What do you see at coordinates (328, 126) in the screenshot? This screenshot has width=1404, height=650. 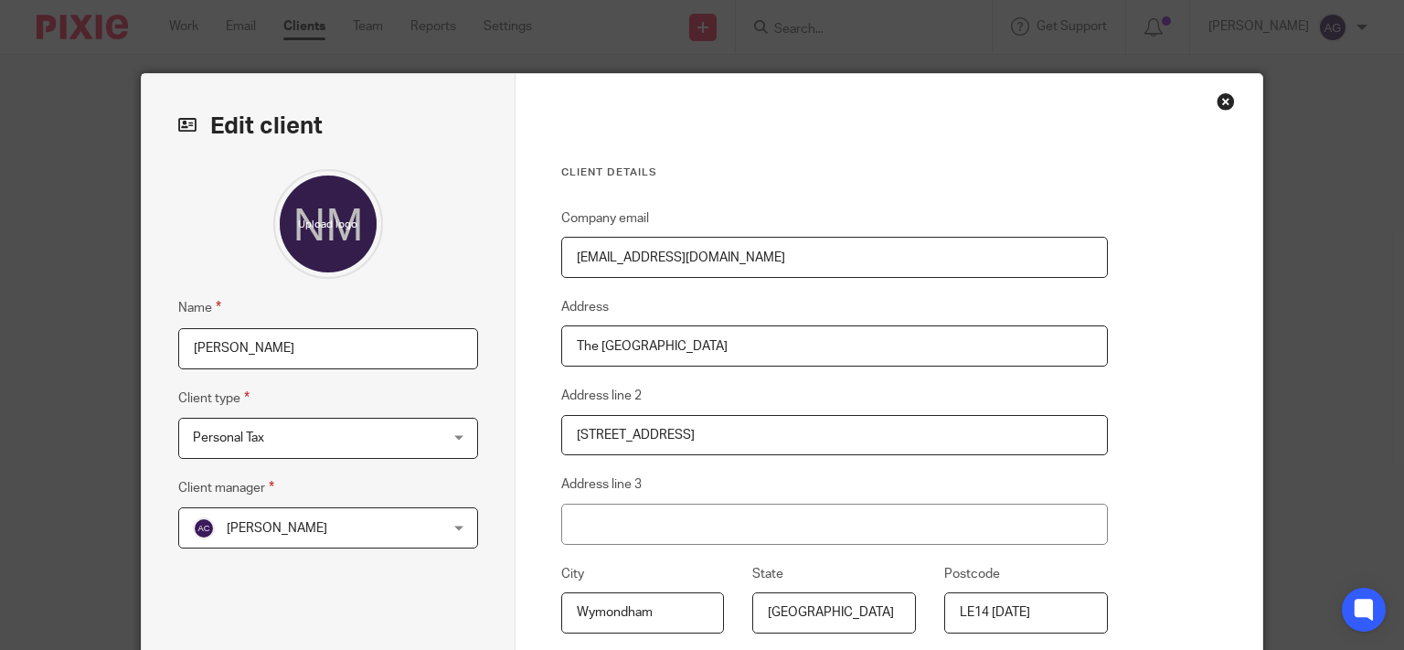 I see `h2: Edit client` at bounding box center [328, 126].